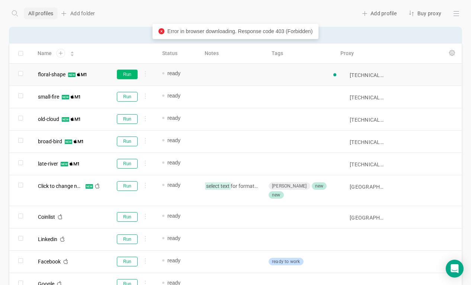 The height and width of the screenshot is (285, 471). I want to click on span: Name, so click(45, 53).